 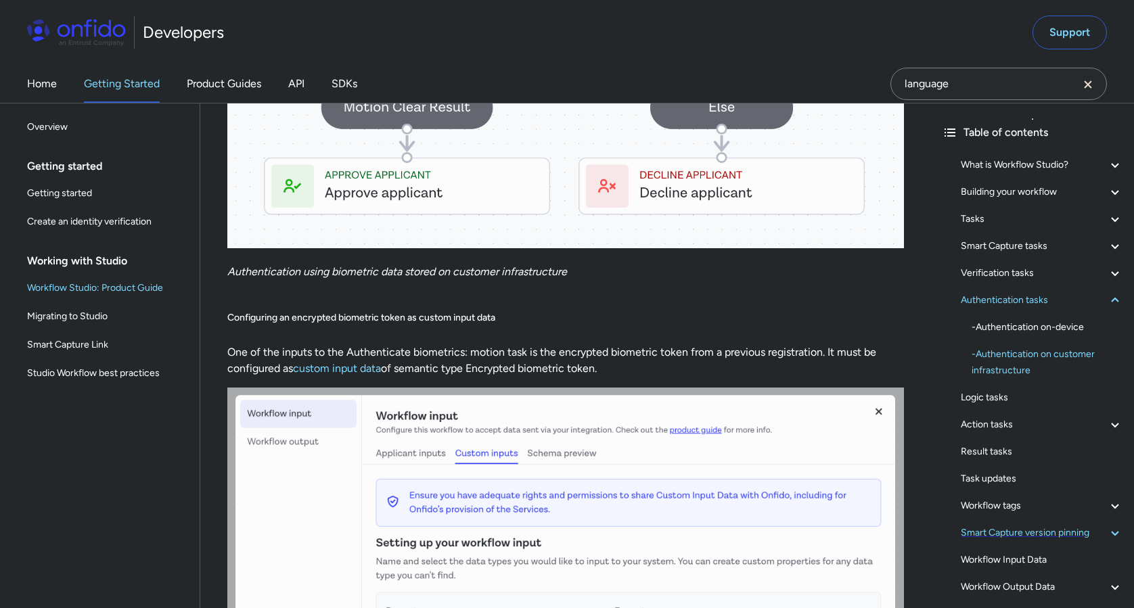 What do you see at coordinates (110, 261) in the screenshot?
I see `div: Working with Studio` at bounding box center [110, 261].